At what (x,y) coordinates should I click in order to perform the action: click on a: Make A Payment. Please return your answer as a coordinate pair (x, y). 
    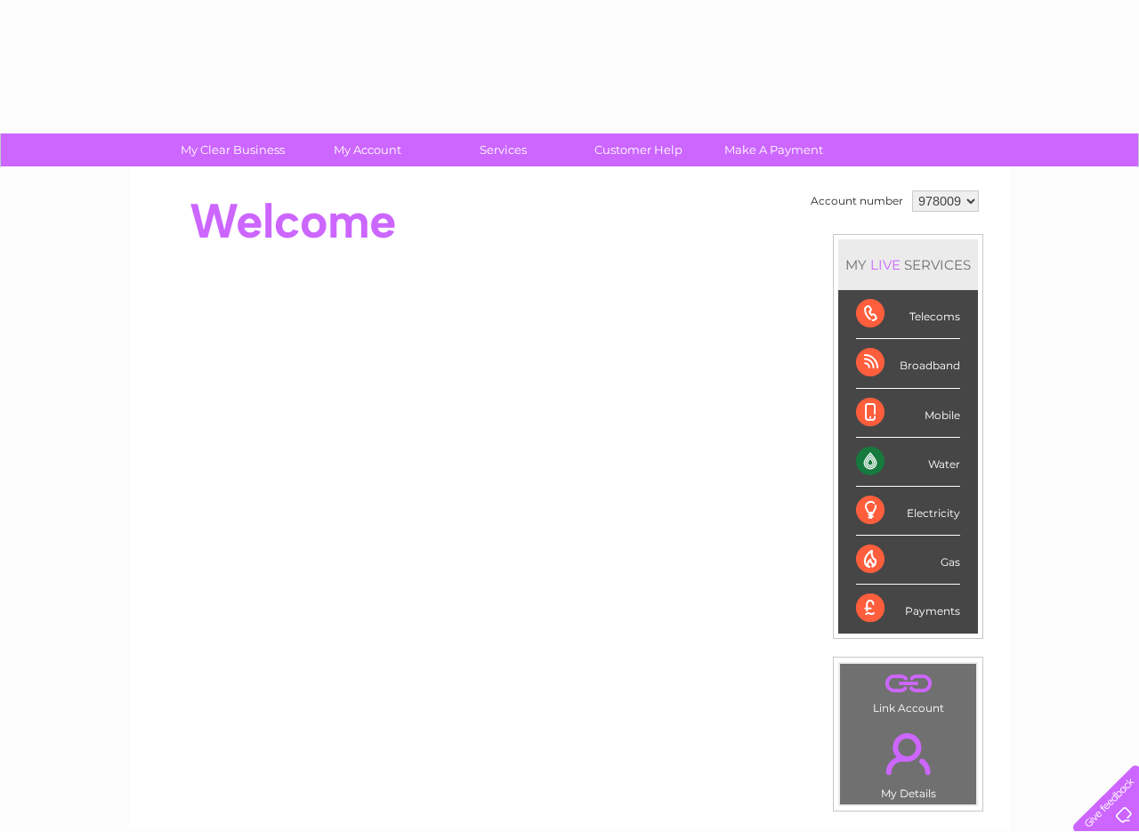
    Looking at the image, I should click on (774, 150).